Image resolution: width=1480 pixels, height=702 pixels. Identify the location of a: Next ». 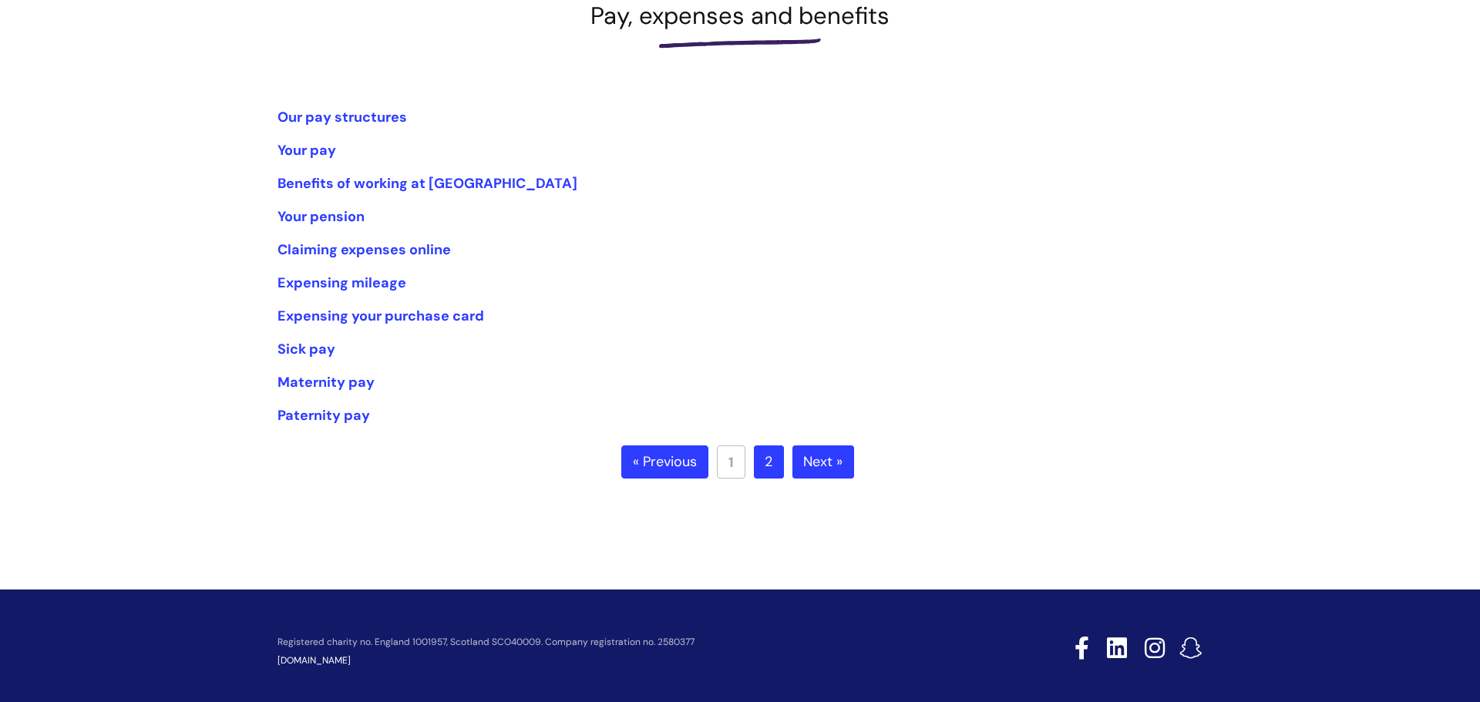
(823, 463).